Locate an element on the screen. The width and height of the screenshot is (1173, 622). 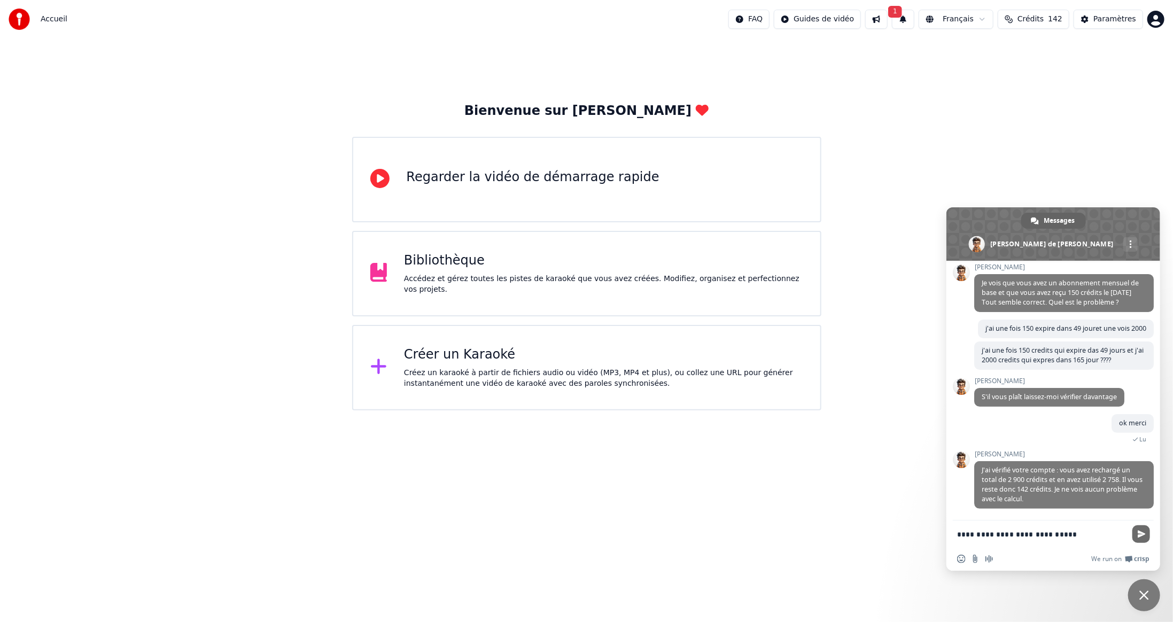
span: Accueil is located at coordinates (54, 19).